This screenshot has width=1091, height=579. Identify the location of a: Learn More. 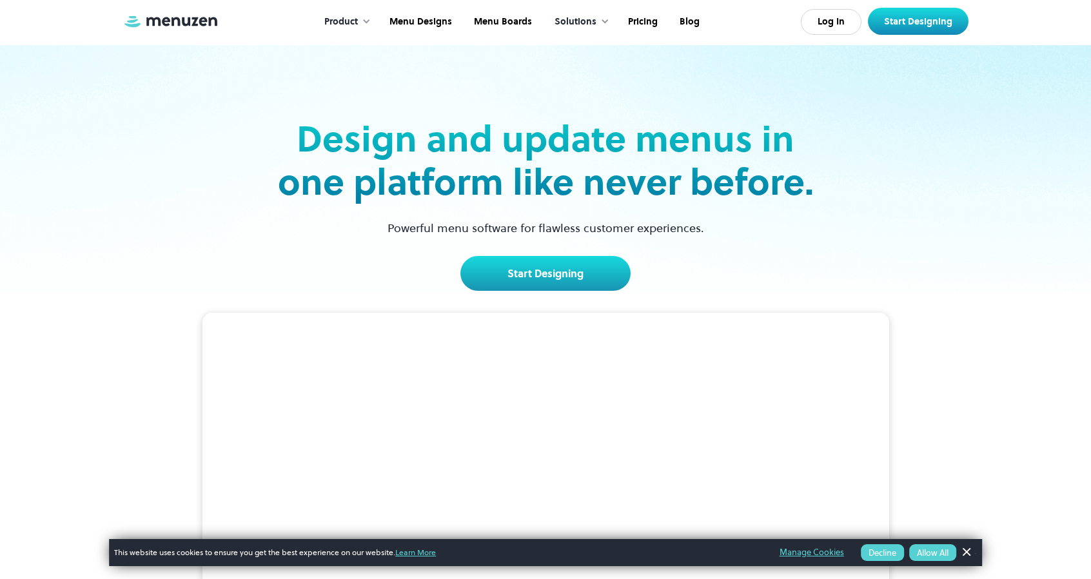
(415, 552).